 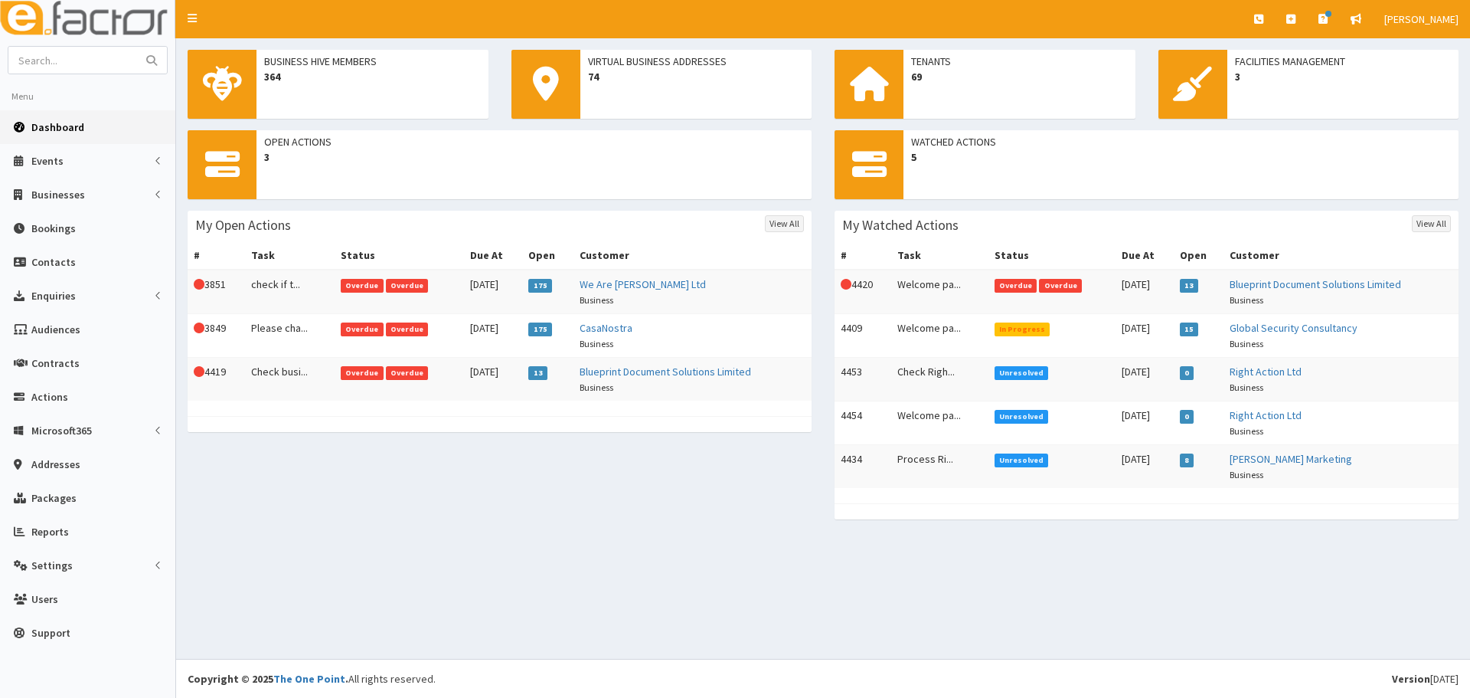 I want to click on td: 3851, so click(x=216, y=292).